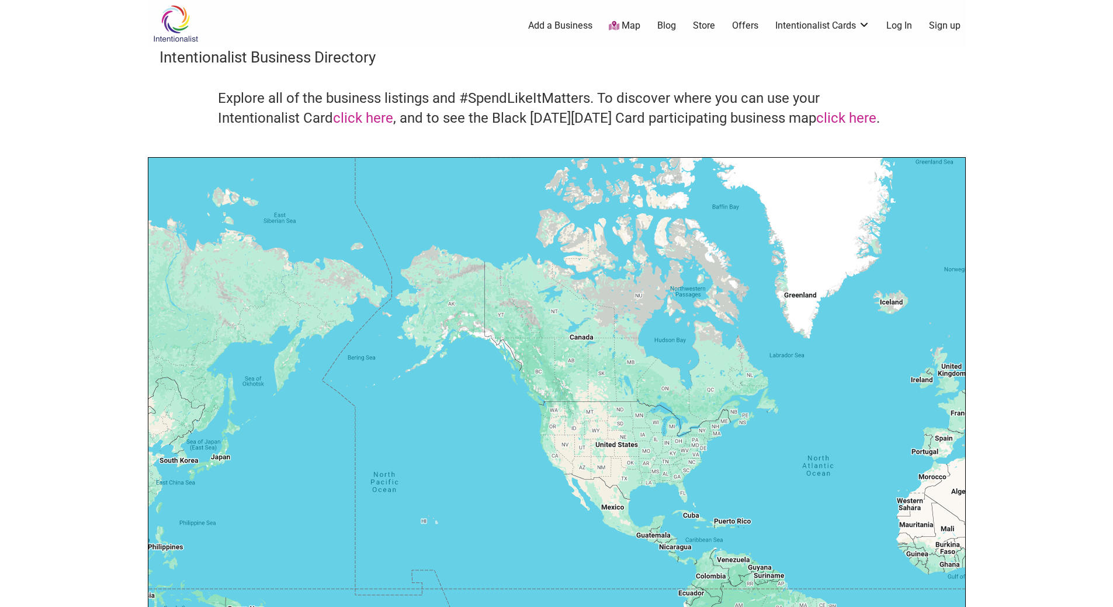  Describe the element at coordinates (557, 108) in the screenshot. I see `h4: Explore all of the business listings and #SpendLikeItMatters. To discover where you can use your ...` at that location.